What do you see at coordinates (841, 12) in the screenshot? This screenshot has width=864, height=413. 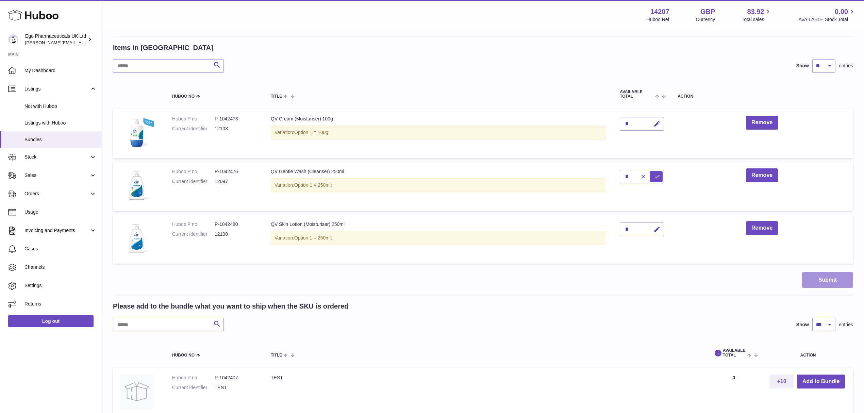 I see `span: 0.00` at bounding box center [841, 12].